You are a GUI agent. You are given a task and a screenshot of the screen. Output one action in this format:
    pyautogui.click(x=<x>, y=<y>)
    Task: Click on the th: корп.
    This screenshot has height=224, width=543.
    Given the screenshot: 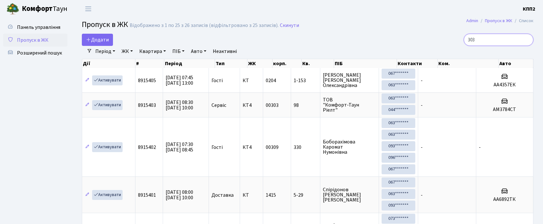 What is the action you would take?
    pyautogui.click(x=287, y=64)
    